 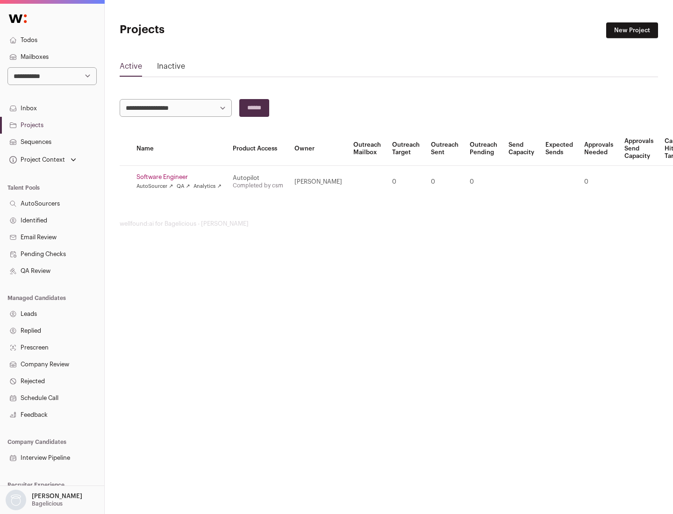 I want to click on h1: Projects, so click(x=209, y=30).